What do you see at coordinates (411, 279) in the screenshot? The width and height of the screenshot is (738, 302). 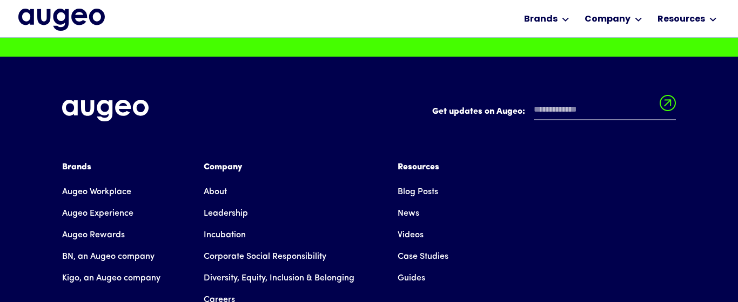 I see `a: Guides` at bounding box center [411, 279].